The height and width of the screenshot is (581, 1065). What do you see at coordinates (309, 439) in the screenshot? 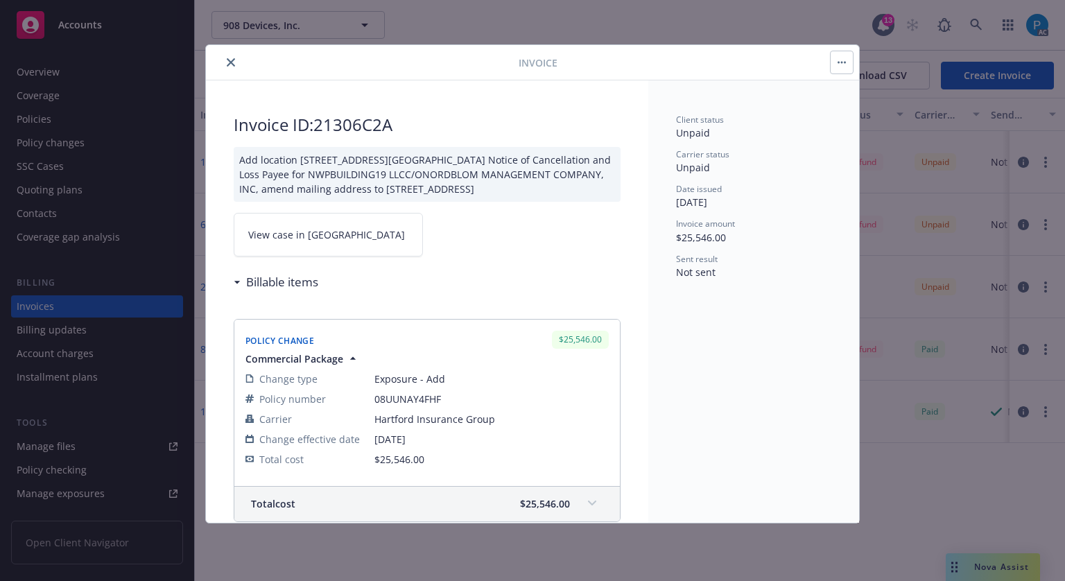
I see `span: Change effective date` at bounding box center [309, 439].